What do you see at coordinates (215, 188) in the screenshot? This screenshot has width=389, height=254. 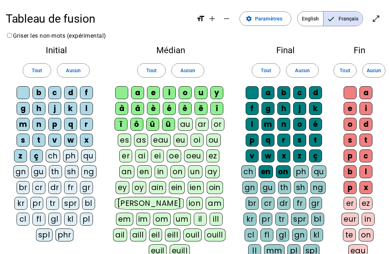 I see `div: oin` at bounding box center [215, 188].